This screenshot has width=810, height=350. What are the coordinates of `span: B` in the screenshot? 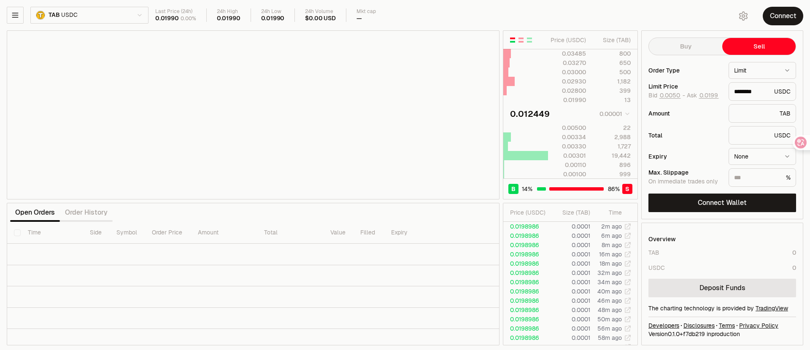 It's located at (513, 189).